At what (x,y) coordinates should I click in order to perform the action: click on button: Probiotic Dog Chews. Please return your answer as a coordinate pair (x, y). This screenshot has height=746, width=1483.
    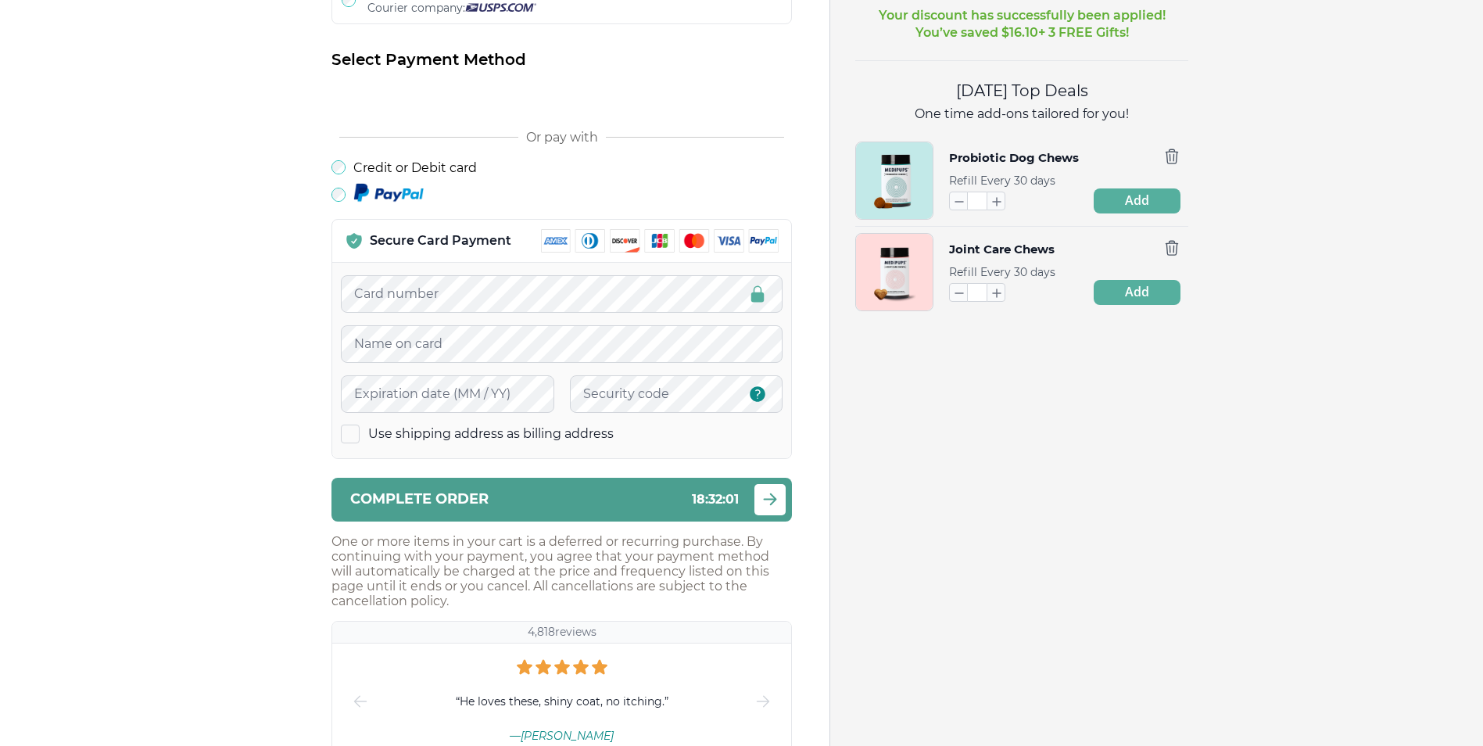
    Looking at the image, I should click on (1014, 158).